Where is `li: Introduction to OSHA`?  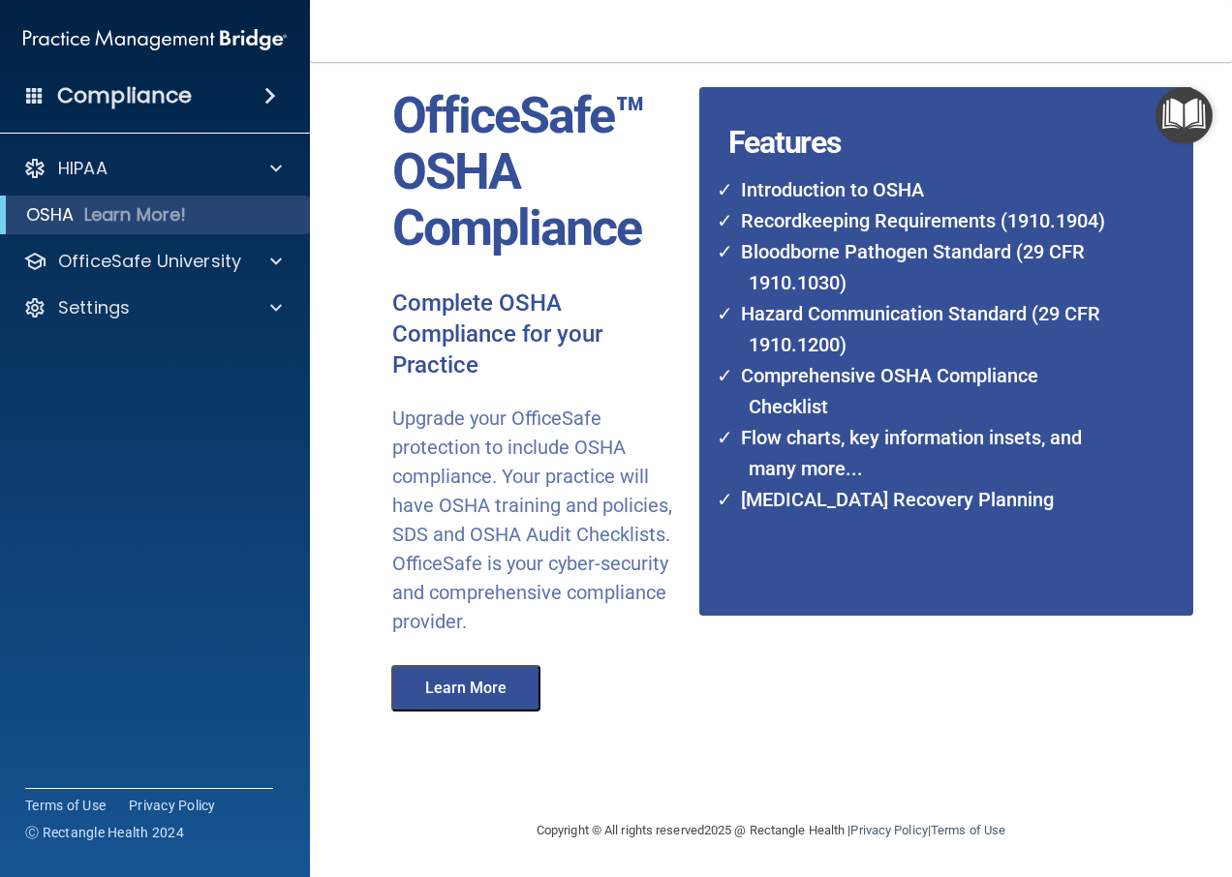 li: Introduction to OSHA is located at coordinates (923, 190).